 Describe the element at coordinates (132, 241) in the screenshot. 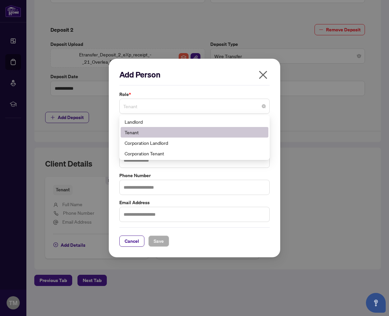

I see `button: Cancel` at that location.